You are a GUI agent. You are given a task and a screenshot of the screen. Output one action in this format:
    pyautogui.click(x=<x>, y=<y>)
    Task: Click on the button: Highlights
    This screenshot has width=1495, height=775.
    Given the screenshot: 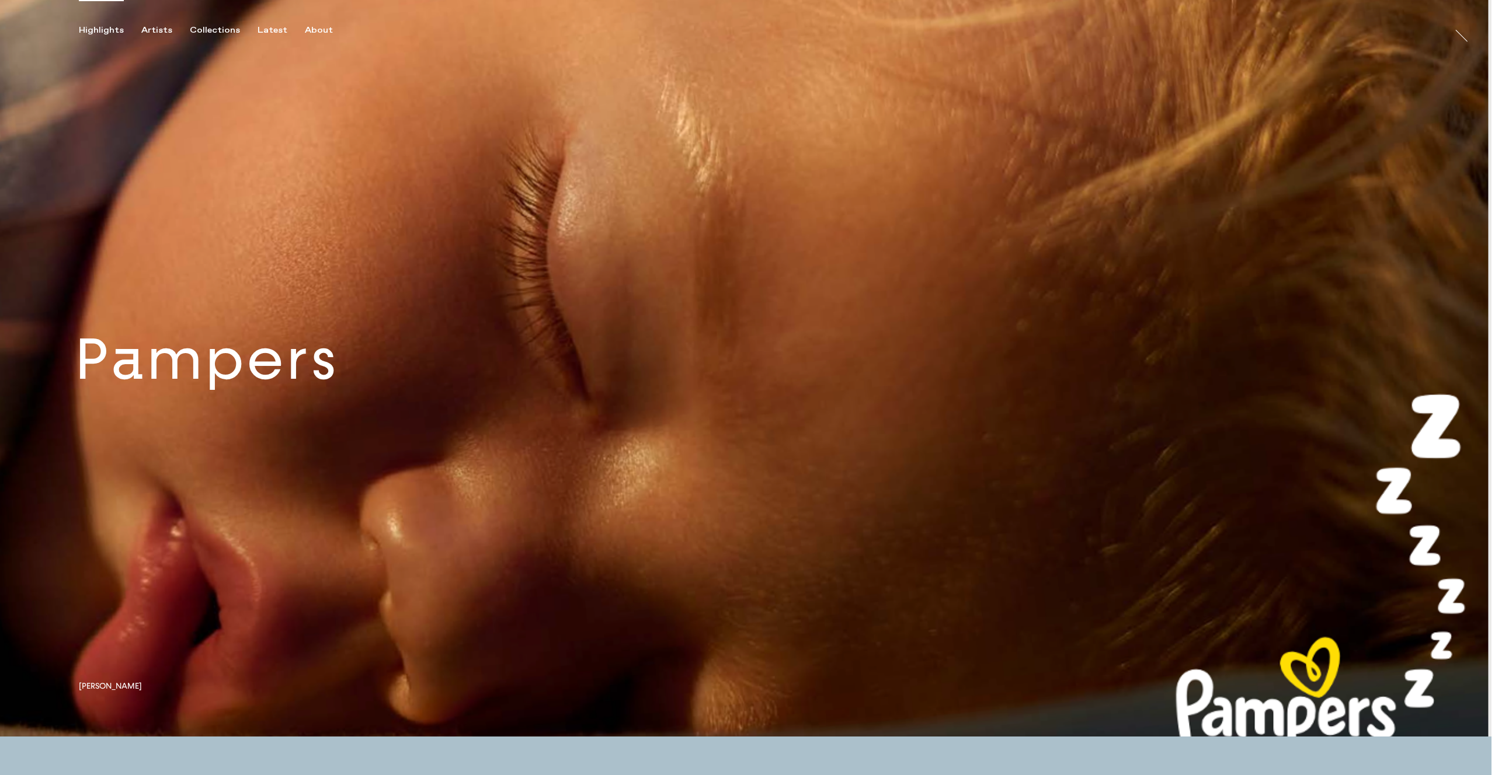 What is the action you would take?
    pyautogui.click(x=110, y=30)
    